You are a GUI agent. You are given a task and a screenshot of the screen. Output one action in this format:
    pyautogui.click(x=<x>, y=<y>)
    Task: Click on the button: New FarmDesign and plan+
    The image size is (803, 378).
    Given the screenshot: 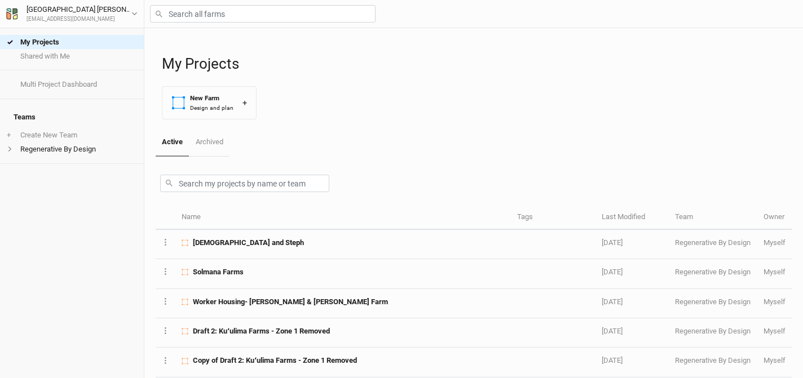 What is the action you would take?
    pyautogui.click(x=209, y=103)
    